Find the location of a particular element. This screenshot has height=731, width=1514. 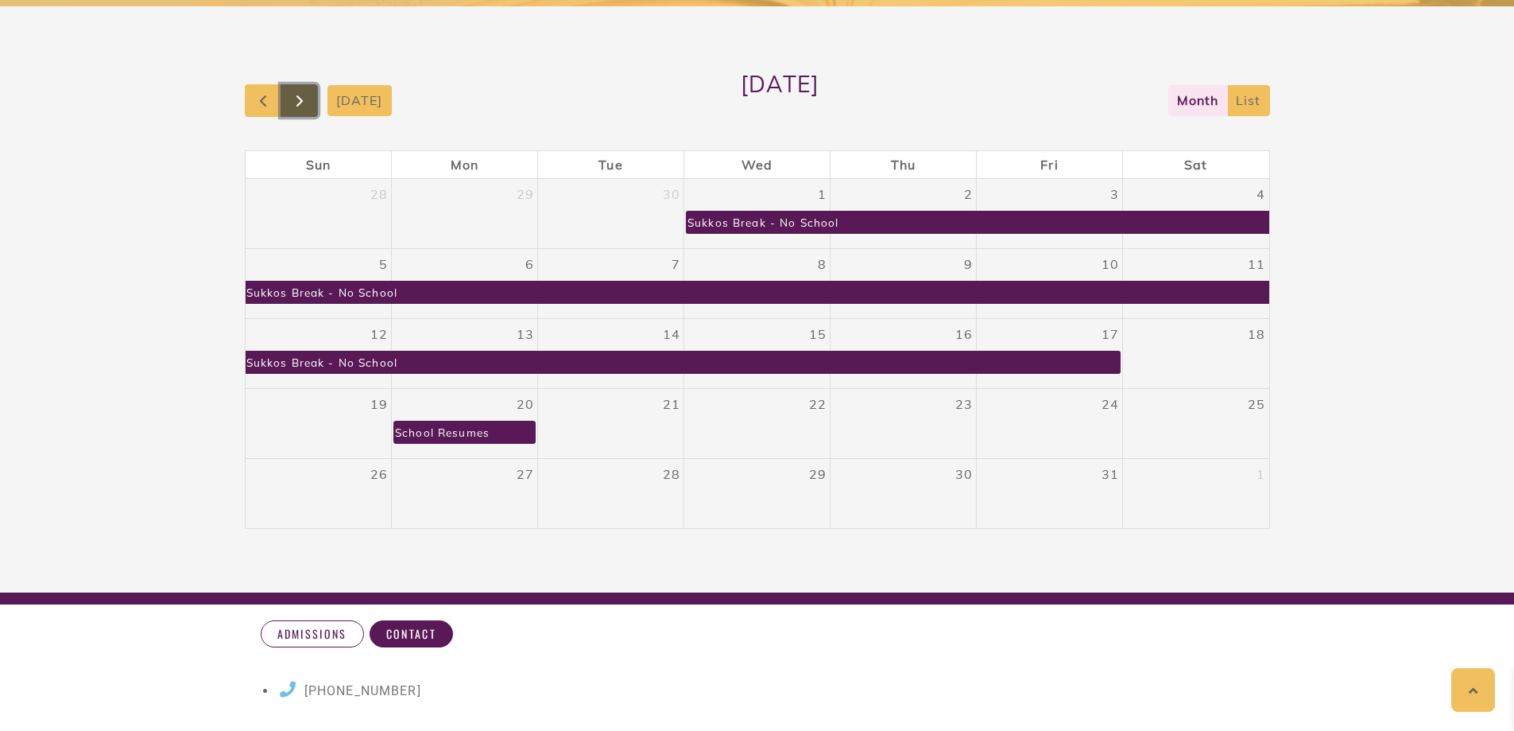

a: October 12, 2025 is located at coordinates (379, 334).